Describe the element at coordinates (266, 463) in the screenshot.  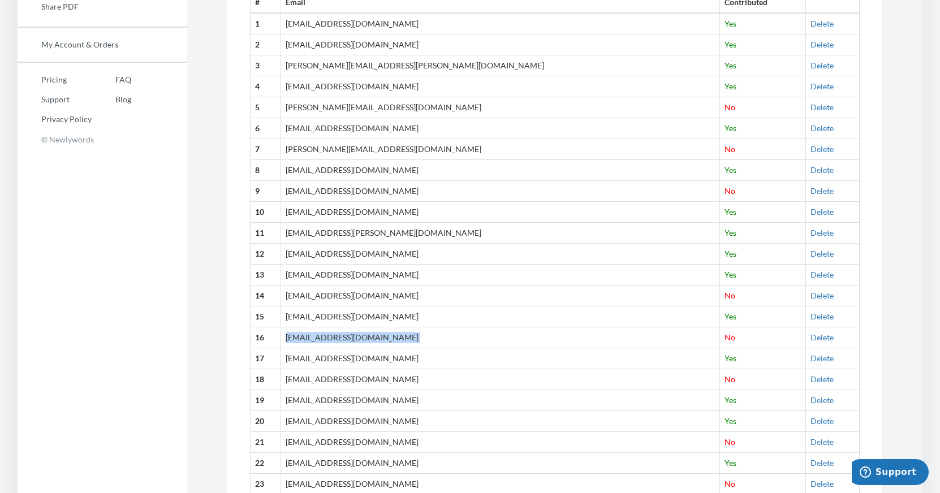
I see `th: 22` at that location.